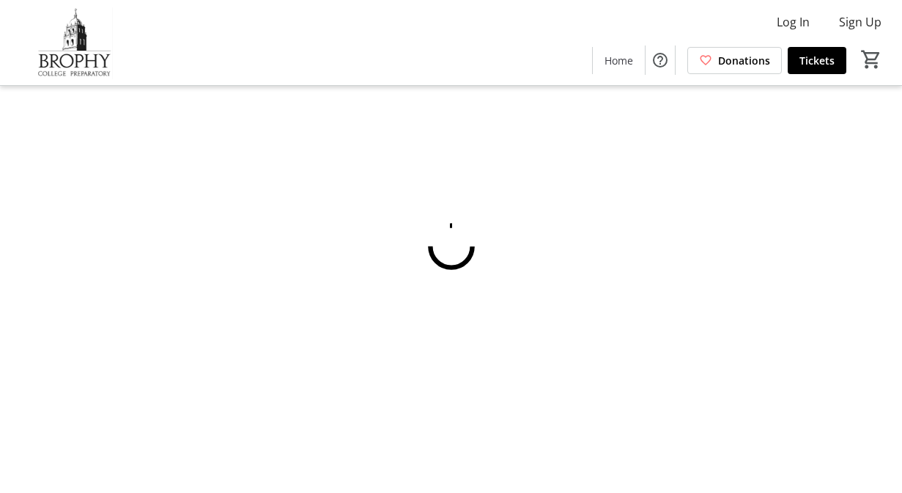 The width and height of the screenshot is (902, 493). What do you see at coordinates (744, 60) in the screenshot?
I see `span: Donations` at bounding box center [744, 60].